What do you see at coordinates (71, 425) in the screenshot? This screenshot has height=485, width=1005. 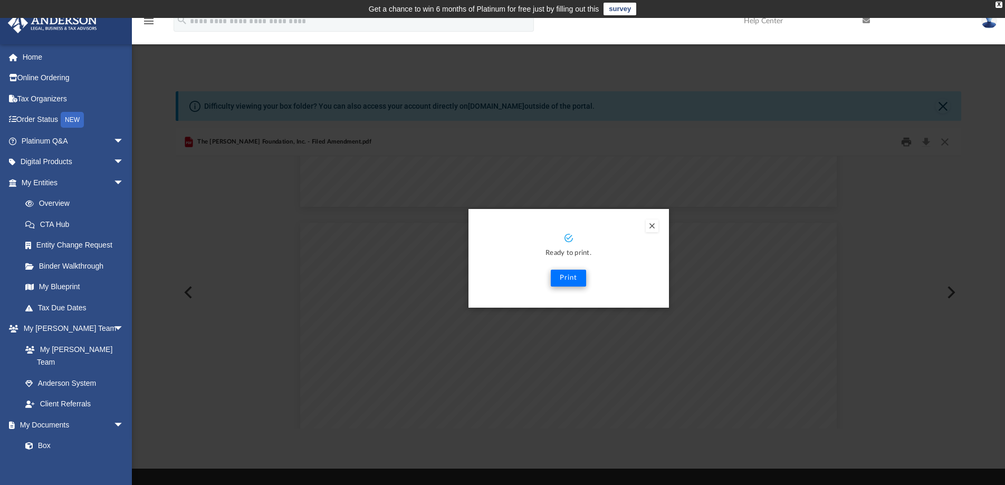 I see `a: My Documentsarrow_drop_down` at bounding box center [71, 425].